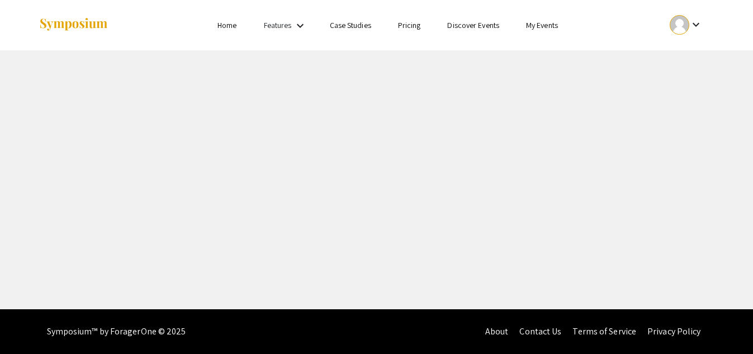  I want to click on mat-icon: Expand Features list, so click(300, 26).